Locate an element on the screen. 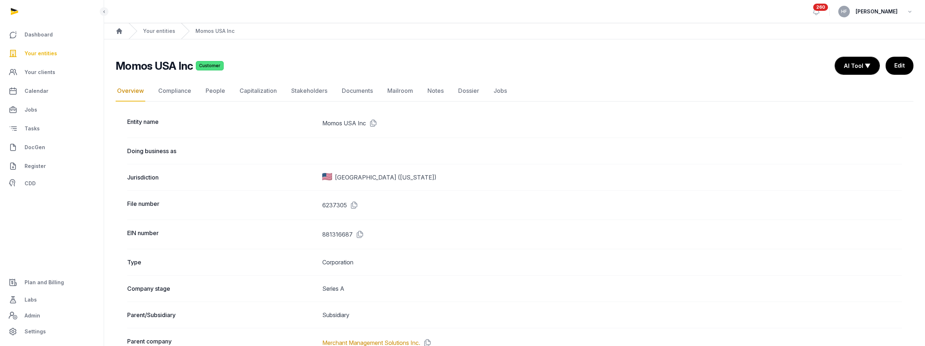 The image size is (925, 346). a: Your clients is located at coordinates (52, 72).